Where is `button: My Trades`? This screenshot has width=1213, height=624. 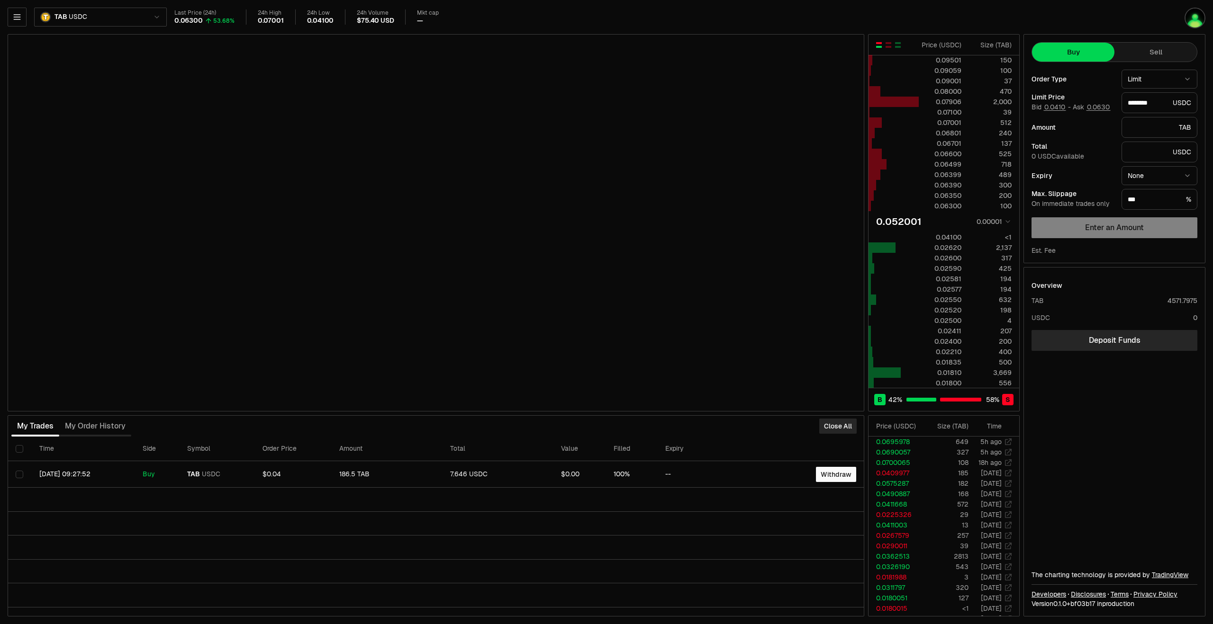 button: My Trades is located at coordinates (35, 426).